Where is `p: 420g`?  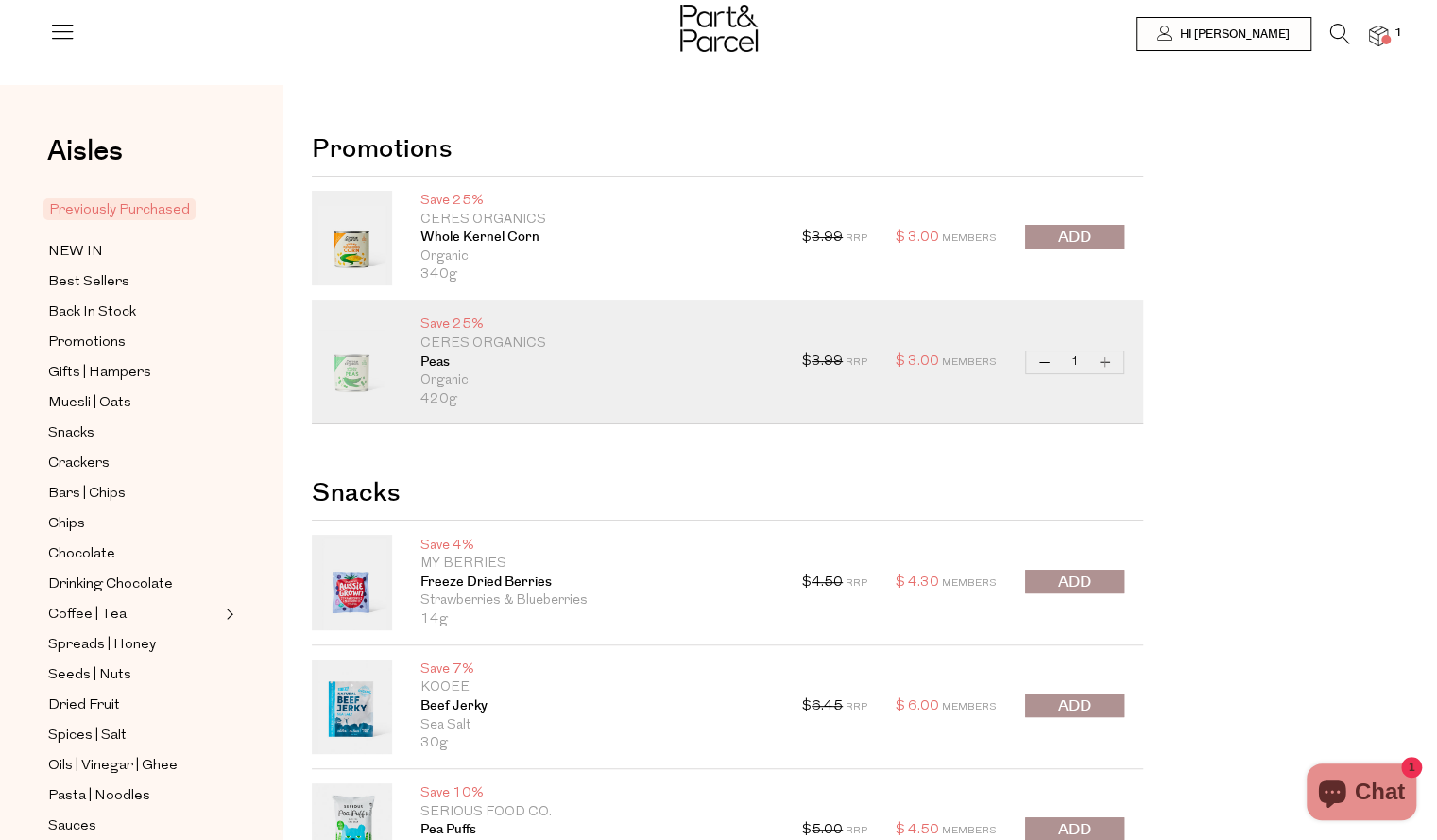
p: 420g is located at coordinates (597, 399).